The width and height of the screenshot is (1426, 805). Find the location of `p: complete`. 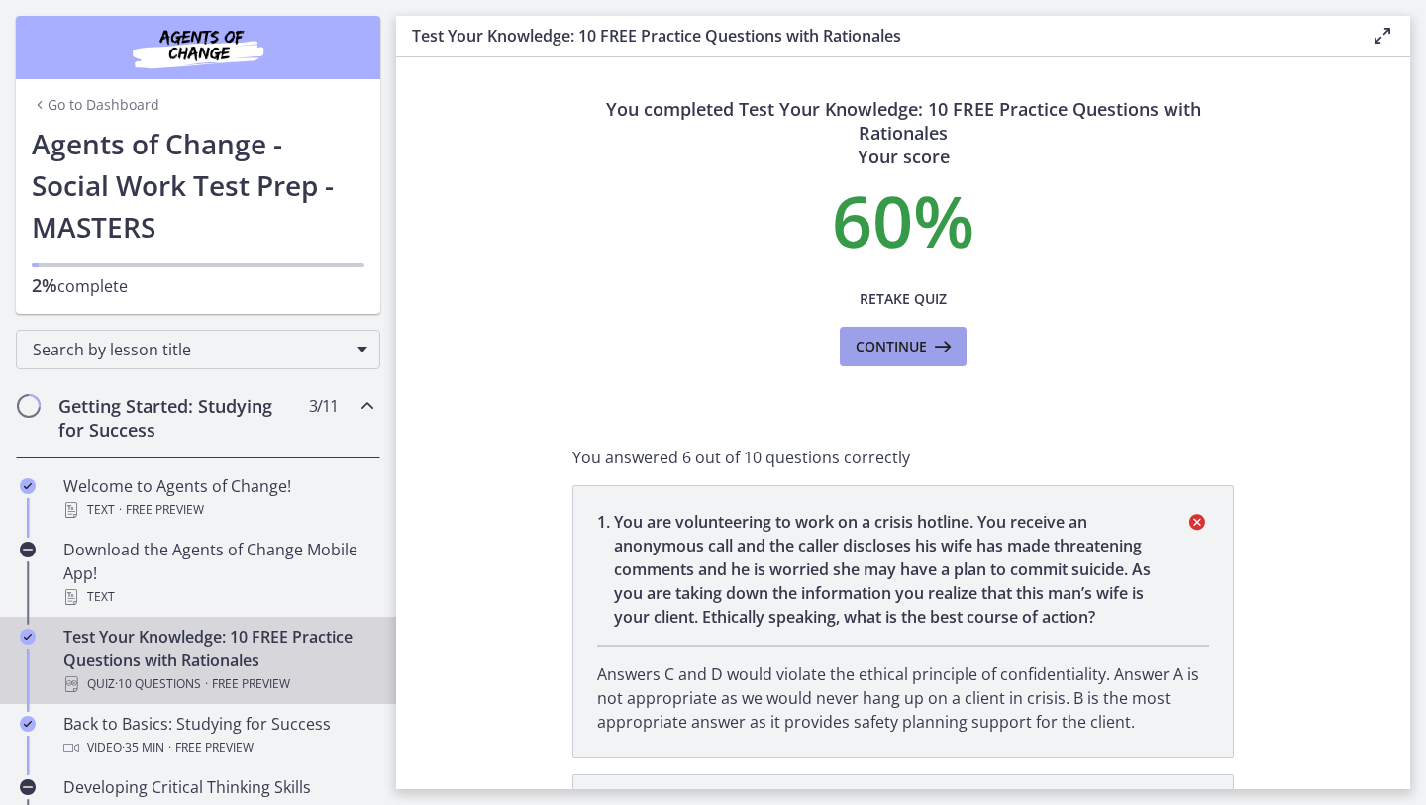

p: complete is located at coordinates (198, 285).